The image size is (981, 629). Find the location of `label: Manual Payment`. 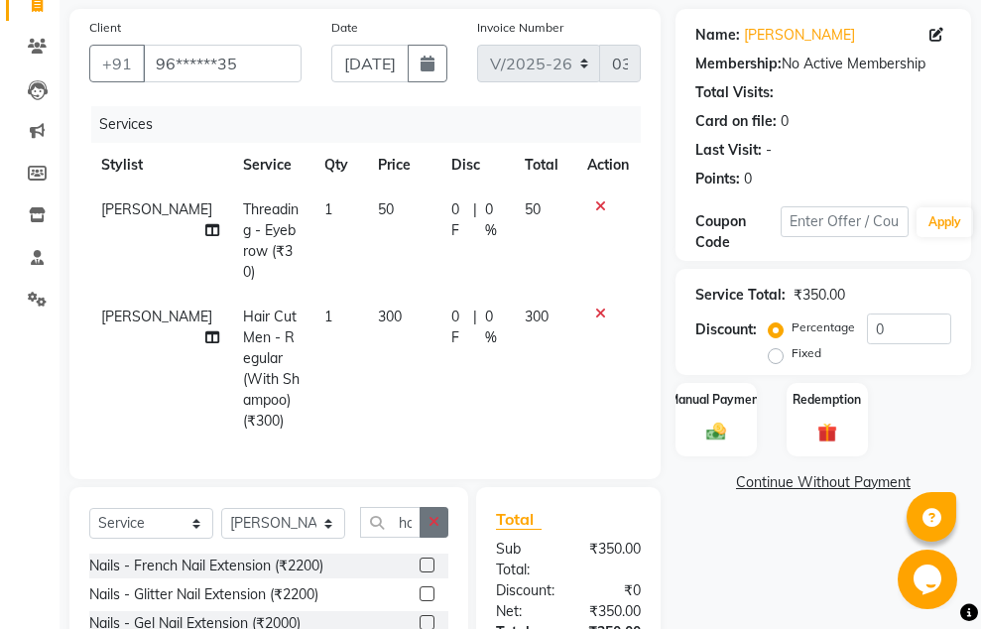

label: Manual Payment is located at coordinates (716, 400).